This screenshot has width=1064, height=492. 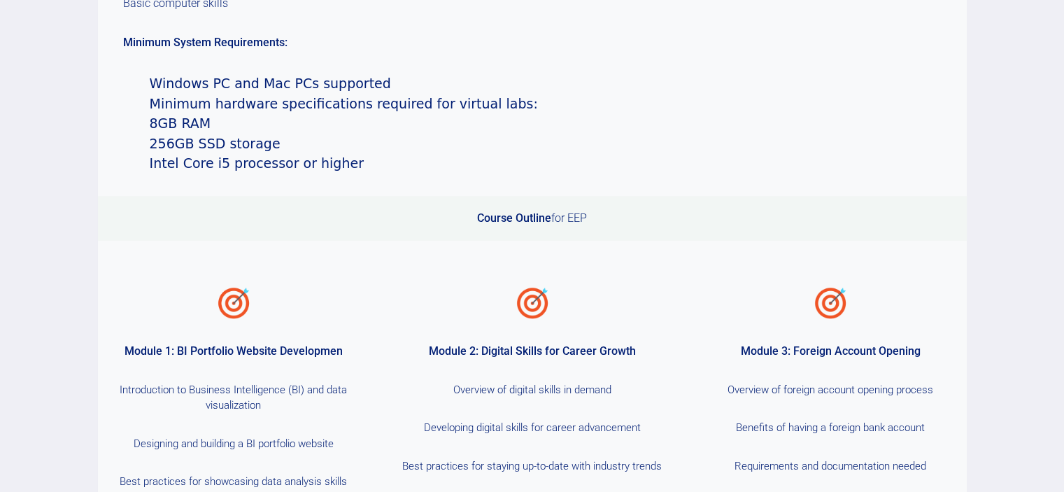 What do you see at coordinates (532, 218) in the screenshot?
I see `p: for EEP` at bounding box center [532, 218].